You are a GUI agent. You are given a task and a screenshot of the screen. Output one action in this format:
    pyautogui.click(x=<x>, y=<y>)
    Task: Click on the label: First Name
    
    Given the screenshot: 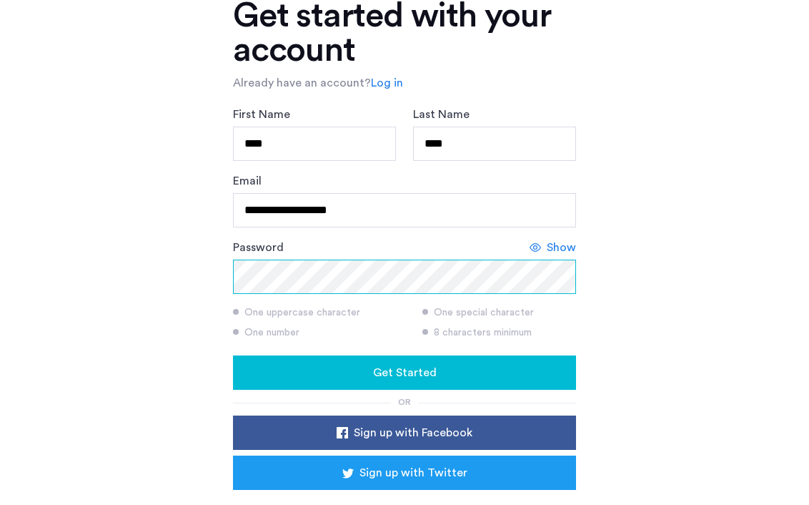 What is the action you would take?
    pyautogui.click(x=262, y=114)
    